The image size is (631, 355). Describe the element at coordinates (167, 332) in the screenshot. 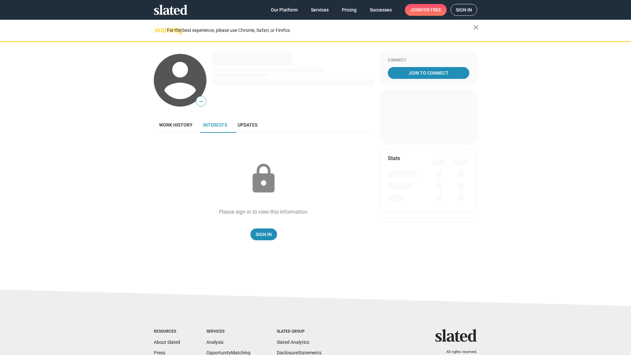

I see `div: Resources` at that location.